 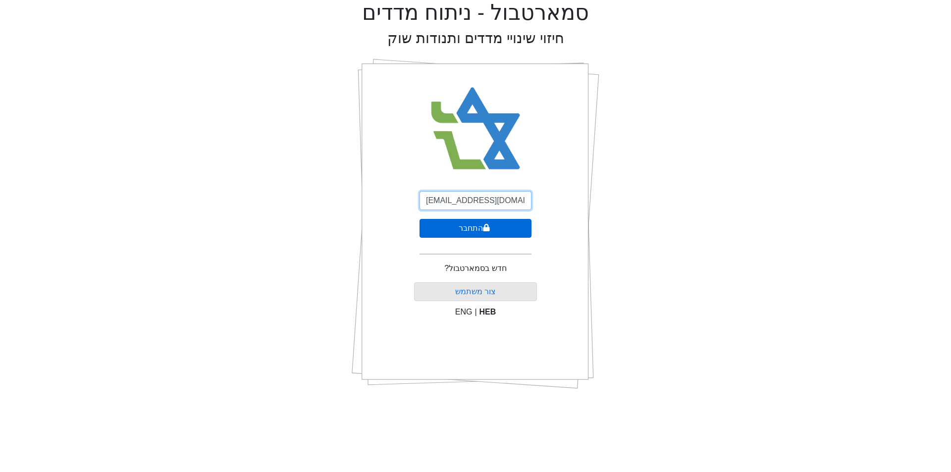 I want to click on span: HEB, so click(x=488, y=312).